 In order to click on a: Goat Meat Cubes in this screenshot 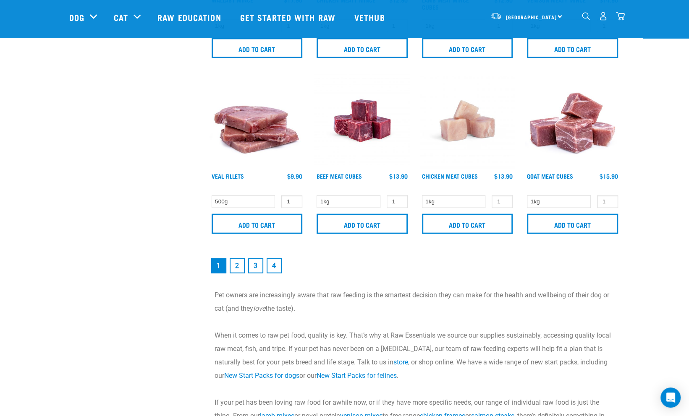, I will do `click(550, 176)`.